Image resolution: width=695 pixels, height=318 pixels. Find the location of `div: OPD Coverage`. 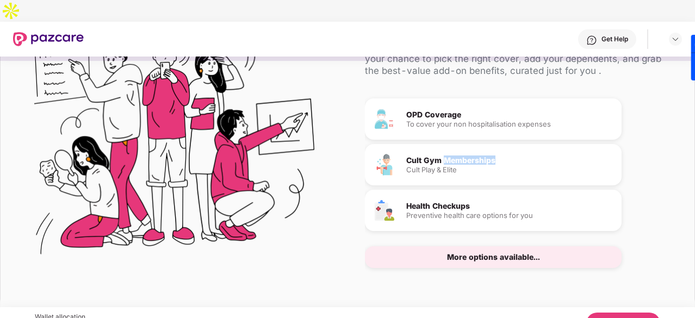

div: OPD Coverage is located at coordinates (510, 115).